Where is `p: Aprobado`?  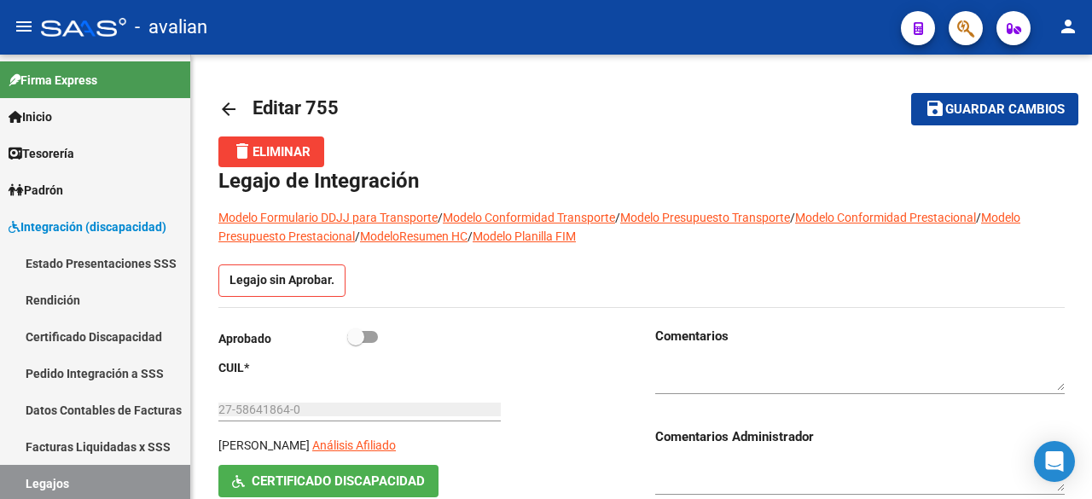
p: Aprobado is located at coordinates (282, 339).